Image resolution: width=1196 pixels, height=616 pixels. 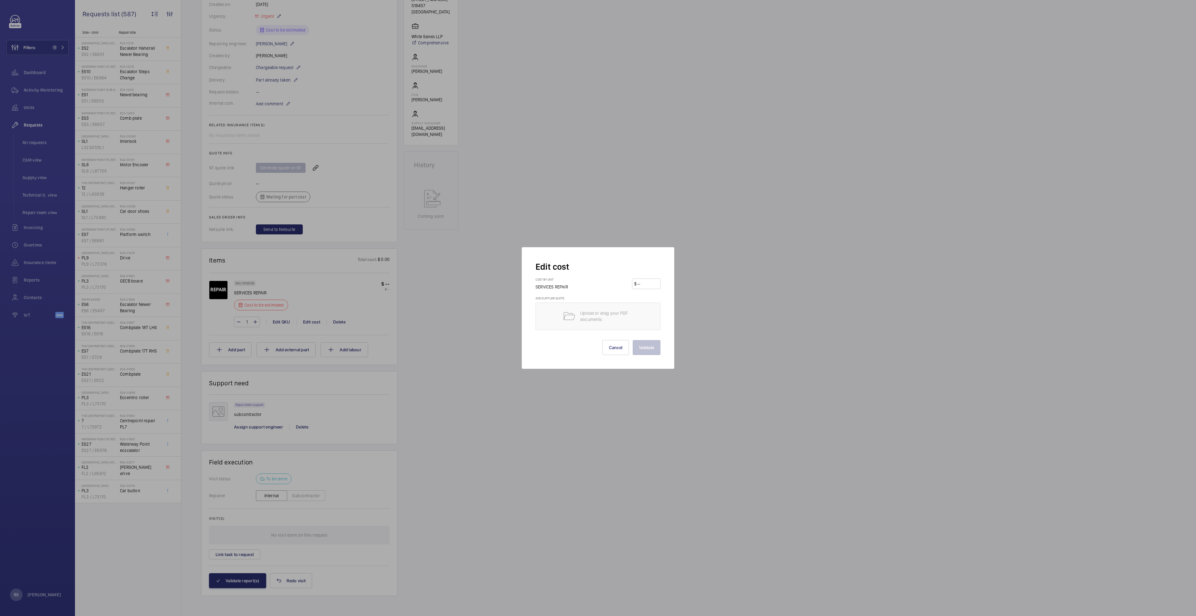 What do you see at coordinates (552, 287) in the screenshot?
I see `span: SERVICES REPAIR` at bounding box center [552, 287].